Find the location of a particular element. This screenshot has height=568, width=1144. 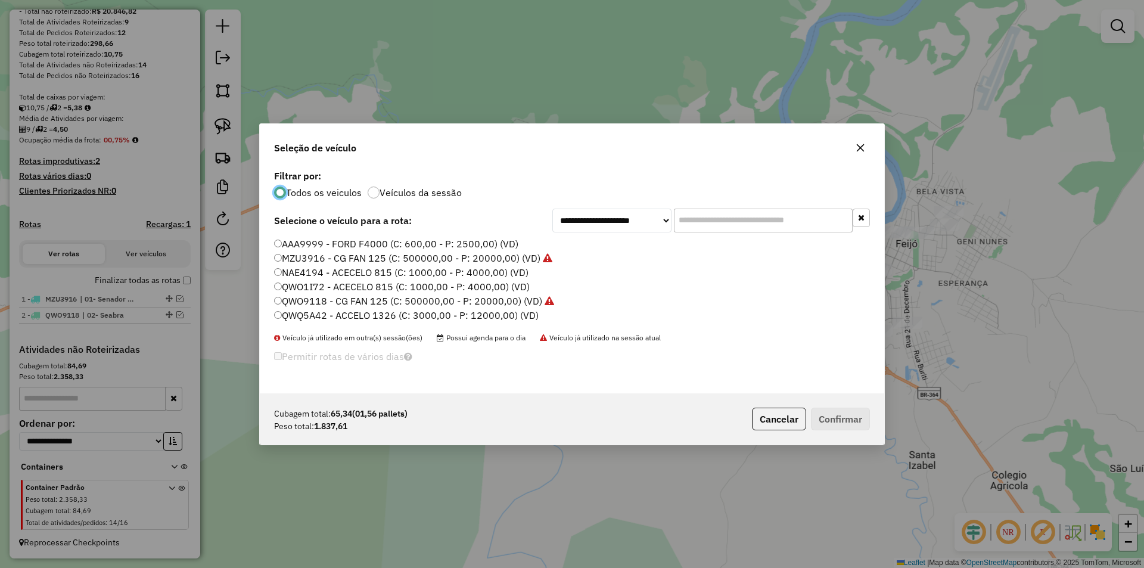

span: (01,56 pallets) is located at coordinates (379, 413).